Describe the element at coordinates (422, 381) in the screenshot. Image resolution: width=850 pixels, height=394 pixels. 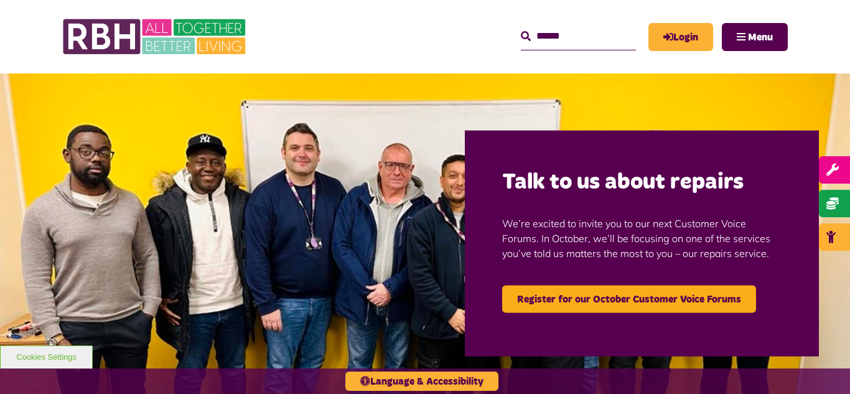
I see `button: Language & Accessibility` at that location.